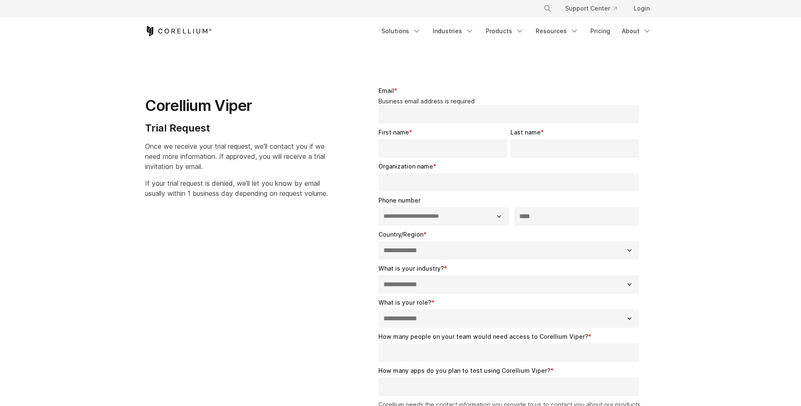 This screenshot has height=406, width=801. I want to click on span: Last name, so click(525, 132).